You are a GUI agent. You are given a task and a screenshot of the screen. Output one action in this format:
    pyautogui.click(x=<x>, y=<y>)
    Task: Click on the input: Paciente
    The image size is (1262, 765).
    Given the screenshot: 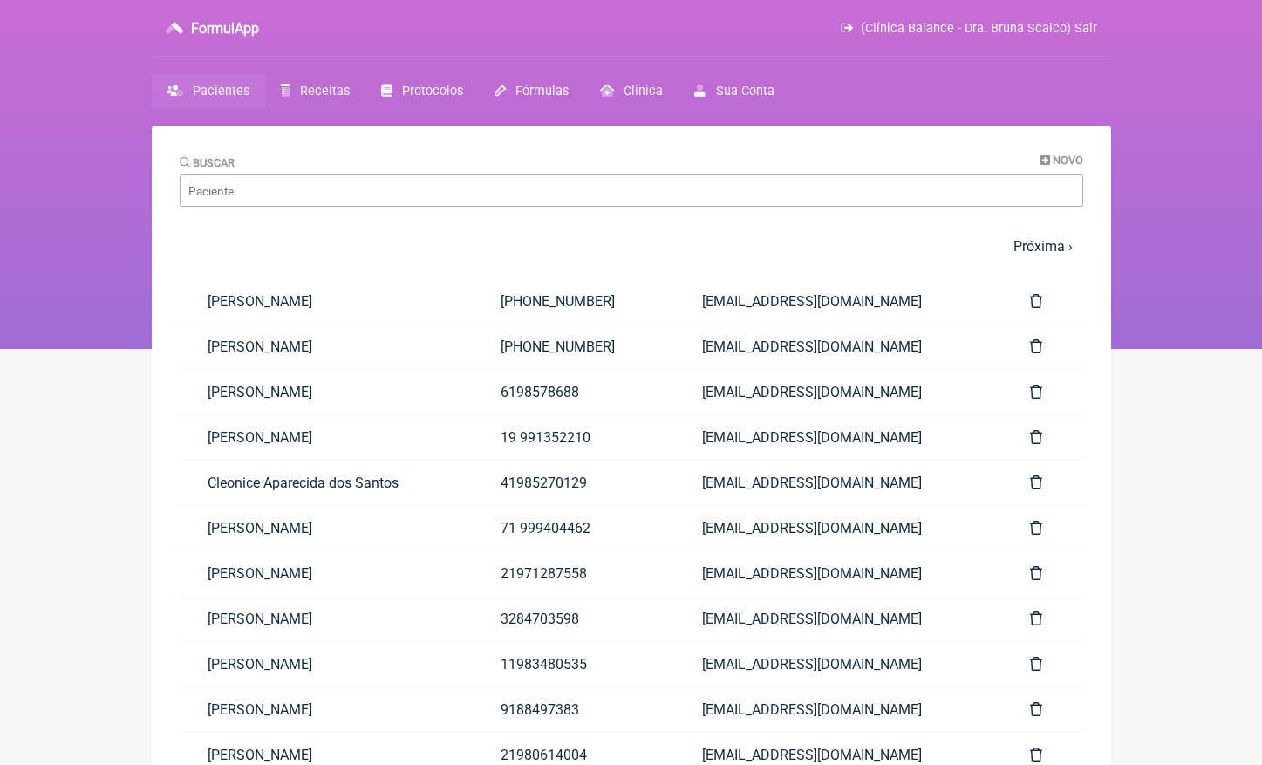 What is the action you would take?
    pyautogui.click(x=631, y=190)
    